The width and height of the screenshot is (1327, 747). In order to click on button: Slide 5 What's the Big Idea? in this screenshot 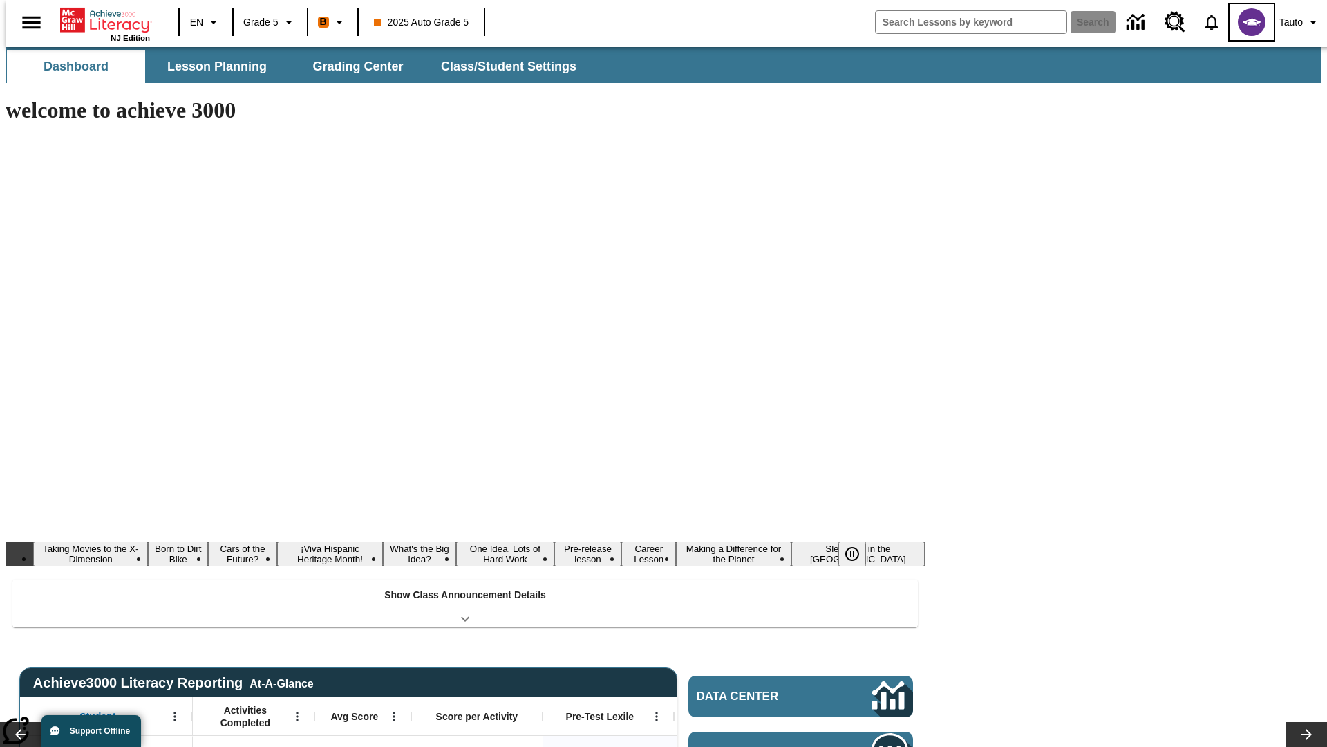, I will do `click(420, 554)`.